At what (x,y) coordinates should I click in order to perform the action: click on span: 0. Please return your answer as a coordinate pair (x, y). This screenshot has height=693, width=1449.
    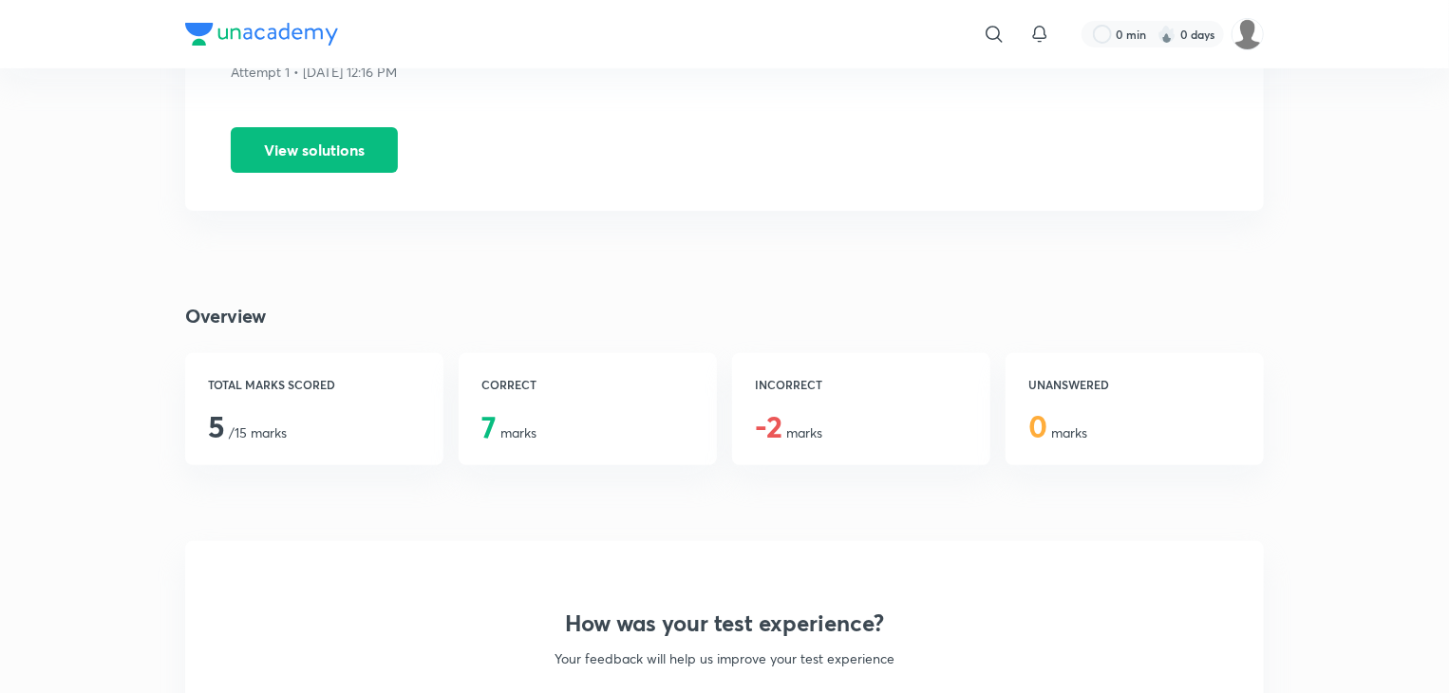
    Looking at the image, I should click on (1038, 425).